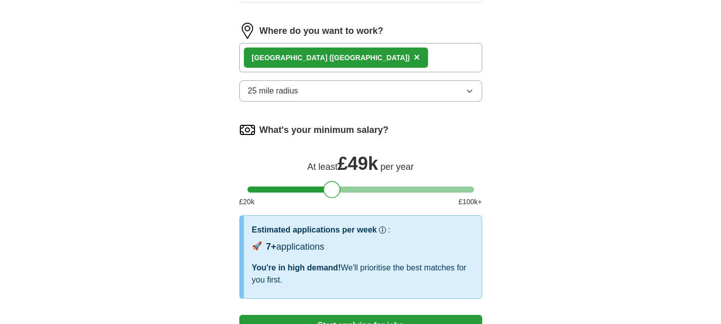 The image size is (721, 324). Describe the element at coordinates (363, 274) in the screenshot. I see `div: We'll prioritise the best matches for you first.` at that location.